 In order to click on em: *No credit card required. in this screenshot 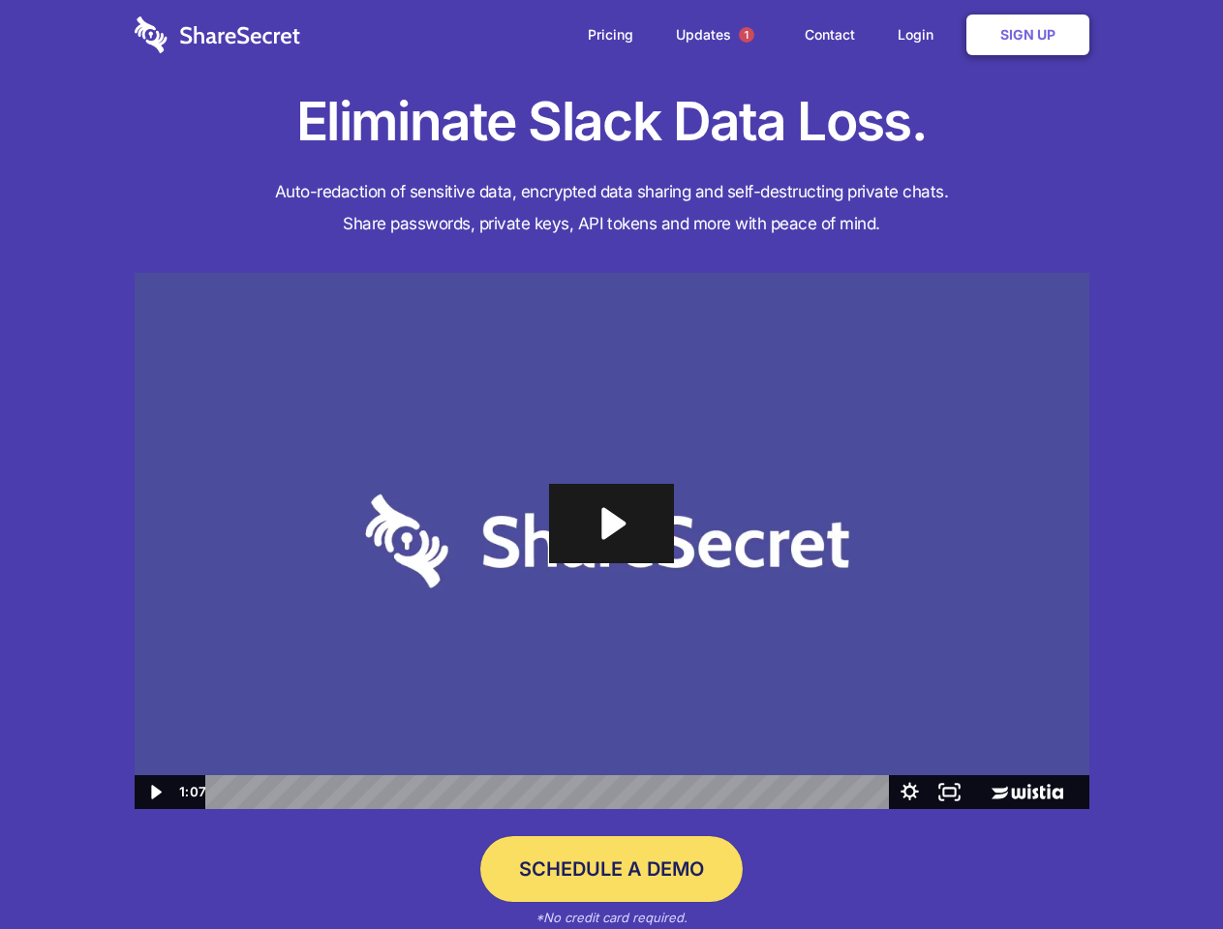, I will do `click(611, 918)`.